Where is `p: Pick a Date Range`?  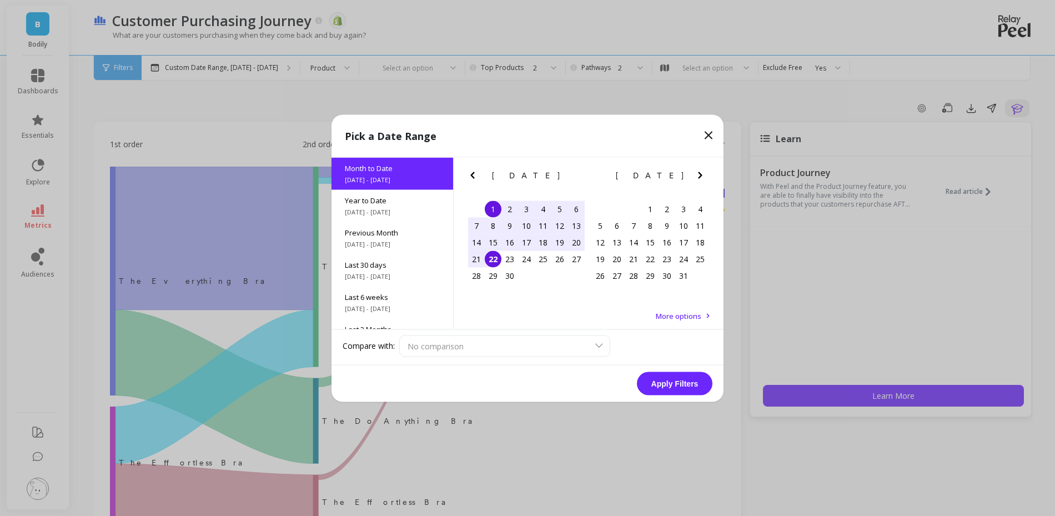
p: Pick a Date Range is located at coordinates (390, 135).